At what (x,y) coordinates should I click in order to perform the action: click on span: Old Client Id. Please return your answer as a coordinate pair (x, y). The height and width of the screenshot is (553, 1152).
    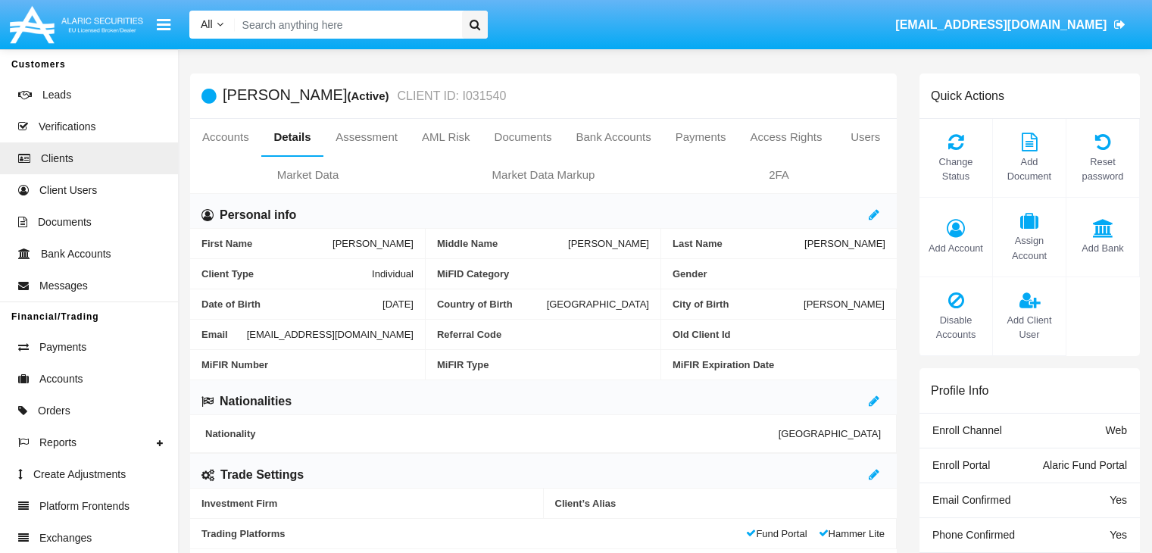
    Looking at the image, I should click on (779, 334).